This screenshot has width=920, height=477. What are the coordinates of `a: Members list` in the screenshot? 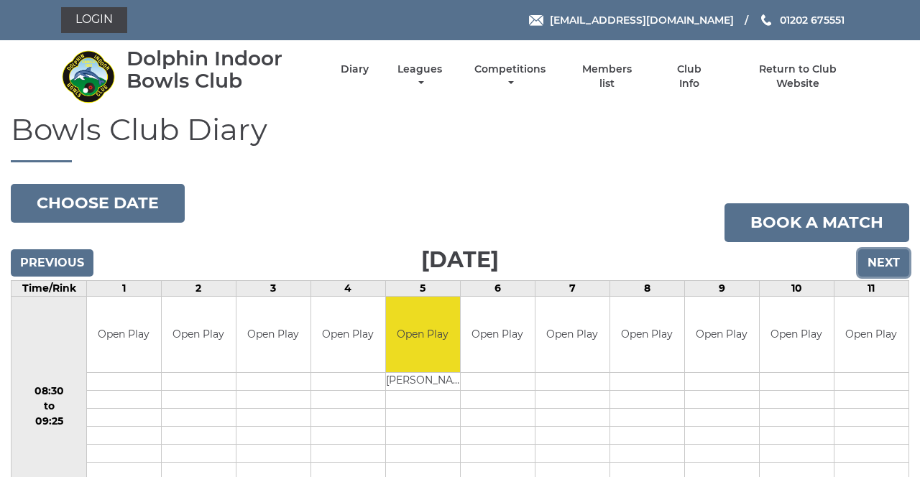 It's located at (607, 76).